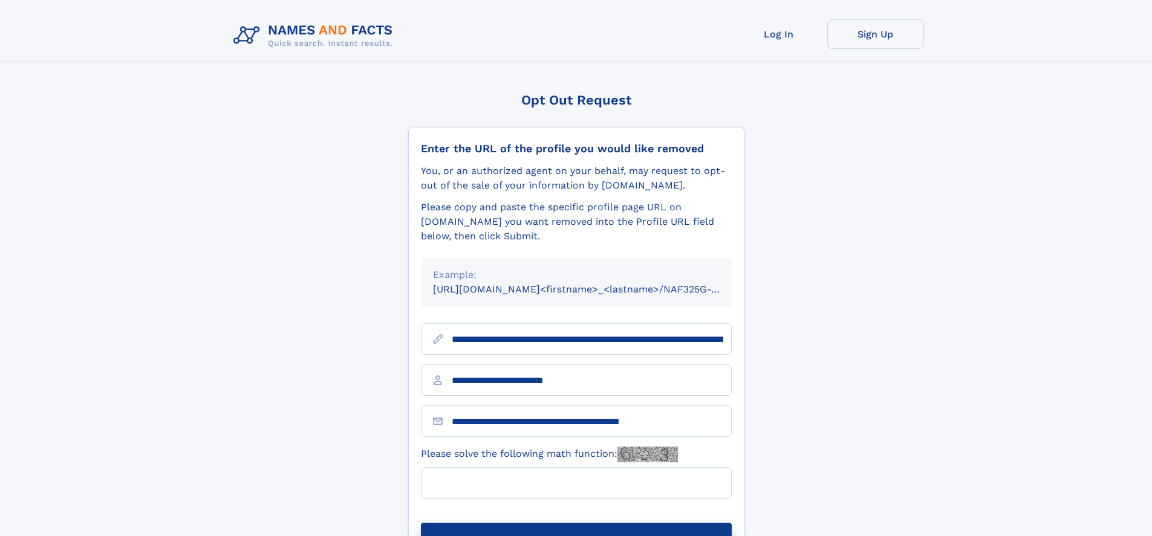 The height and width of the screenshot is (536, 1152). What do you see at coordinates (779, 34) in the screenshot?
I see `a: Log In` at bounding box center [779, 34].